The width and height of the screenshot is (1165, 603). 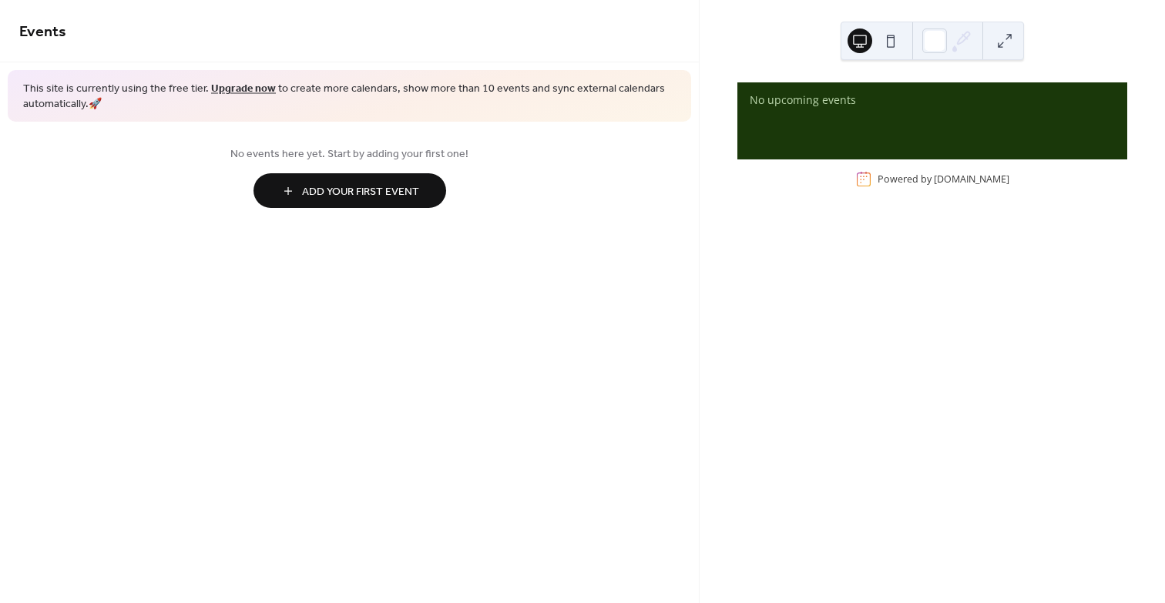 I want to click on div: No upcoming events, so click(x=932, y=99).